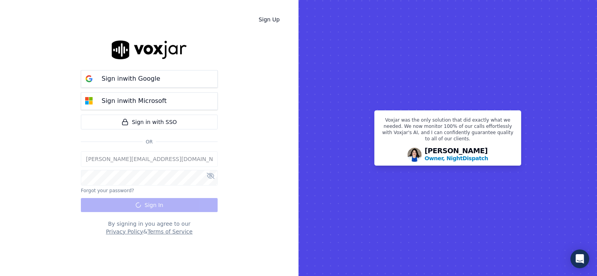 The height and width of the screenshot is (276, 597). I want to click on p: Sign in with Microsoft, so click(134, 101).